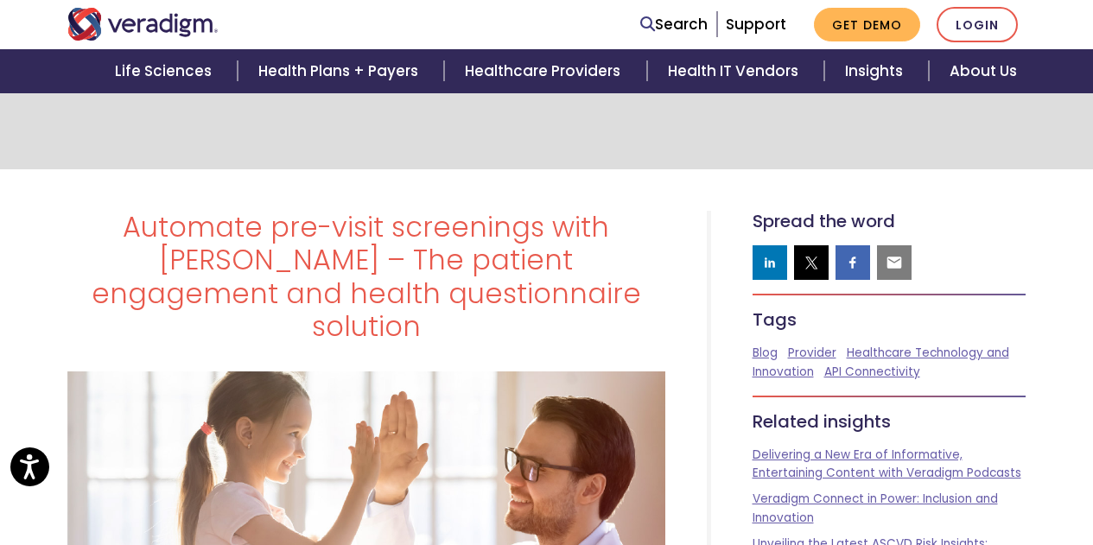 This screenshot has width=1093, height=545. What do you see at coordinates (872, 371) in the screenshot?
I see `a: API Connectivity` at bounding box center [872, 371].